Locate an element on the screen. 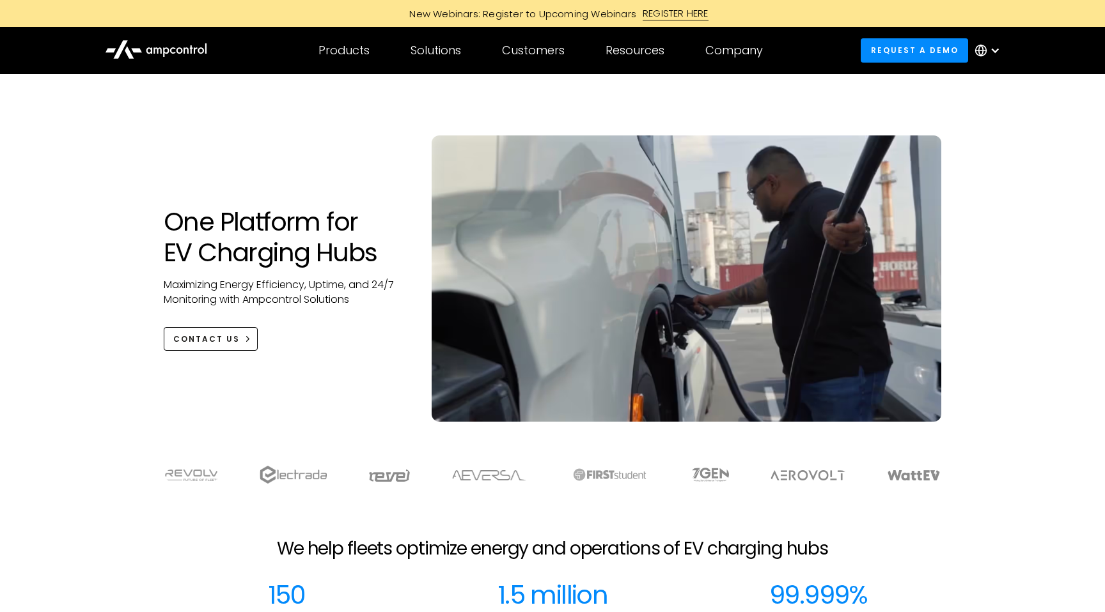 Image resolution: width=1105 pixels, height=612 pixels. div: 1.5 million is located at coordinates (552, 595).